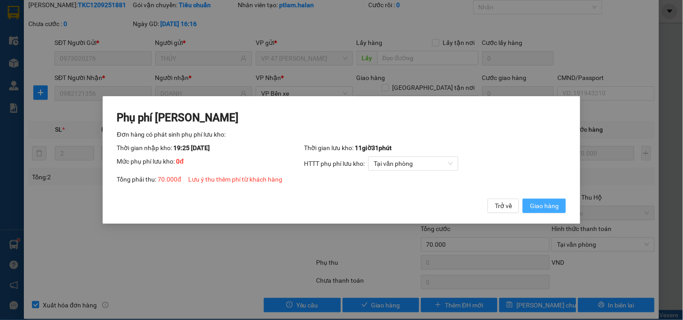 This screenshot has height=320, width=683. What do you see at coordinates (211, 164) in the screenshot?
I see `div: Mức phụ phí lưu kho:` at bounding box center [211, 164].